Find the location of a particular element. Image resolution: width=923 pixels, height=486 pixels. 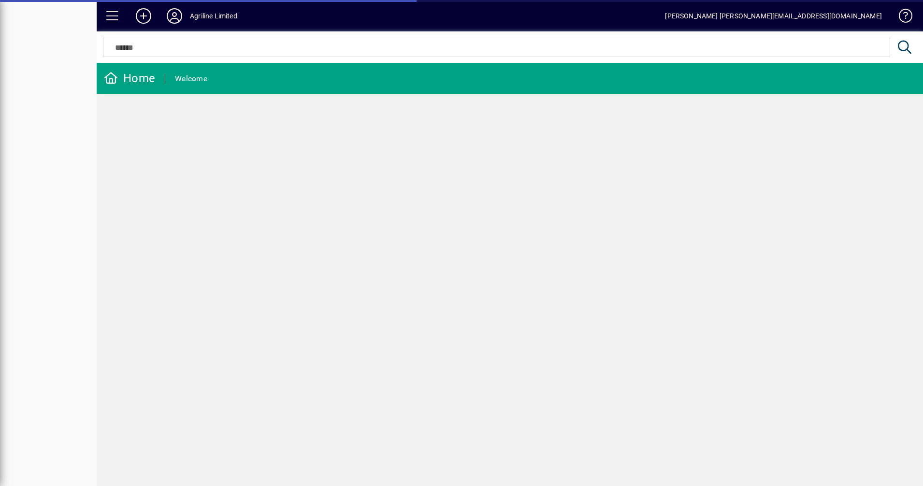

div: Welcome is located at coordinates (191, 79).